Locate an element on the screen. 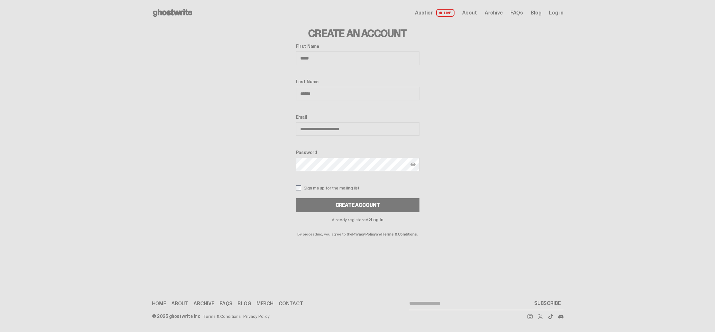 Image resolution: width=720 pixels, height=332 pixels. label: First Name is located at coordinates (358, 46).